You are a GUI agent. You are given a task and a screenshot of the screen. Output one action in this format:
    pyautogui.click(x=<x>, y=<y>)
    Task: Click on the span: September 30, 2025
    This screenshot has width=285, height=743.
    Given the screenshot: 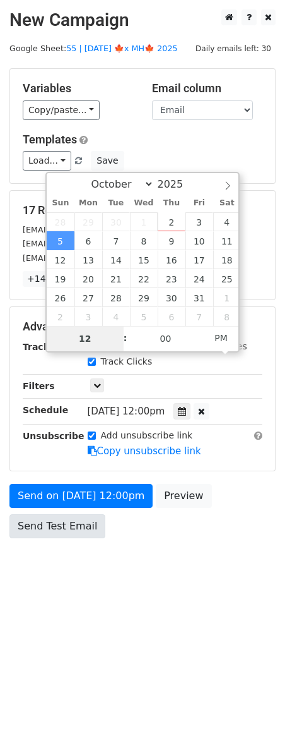 What is the action you would take?
    pyautogui.click(x=116, y=222)
    